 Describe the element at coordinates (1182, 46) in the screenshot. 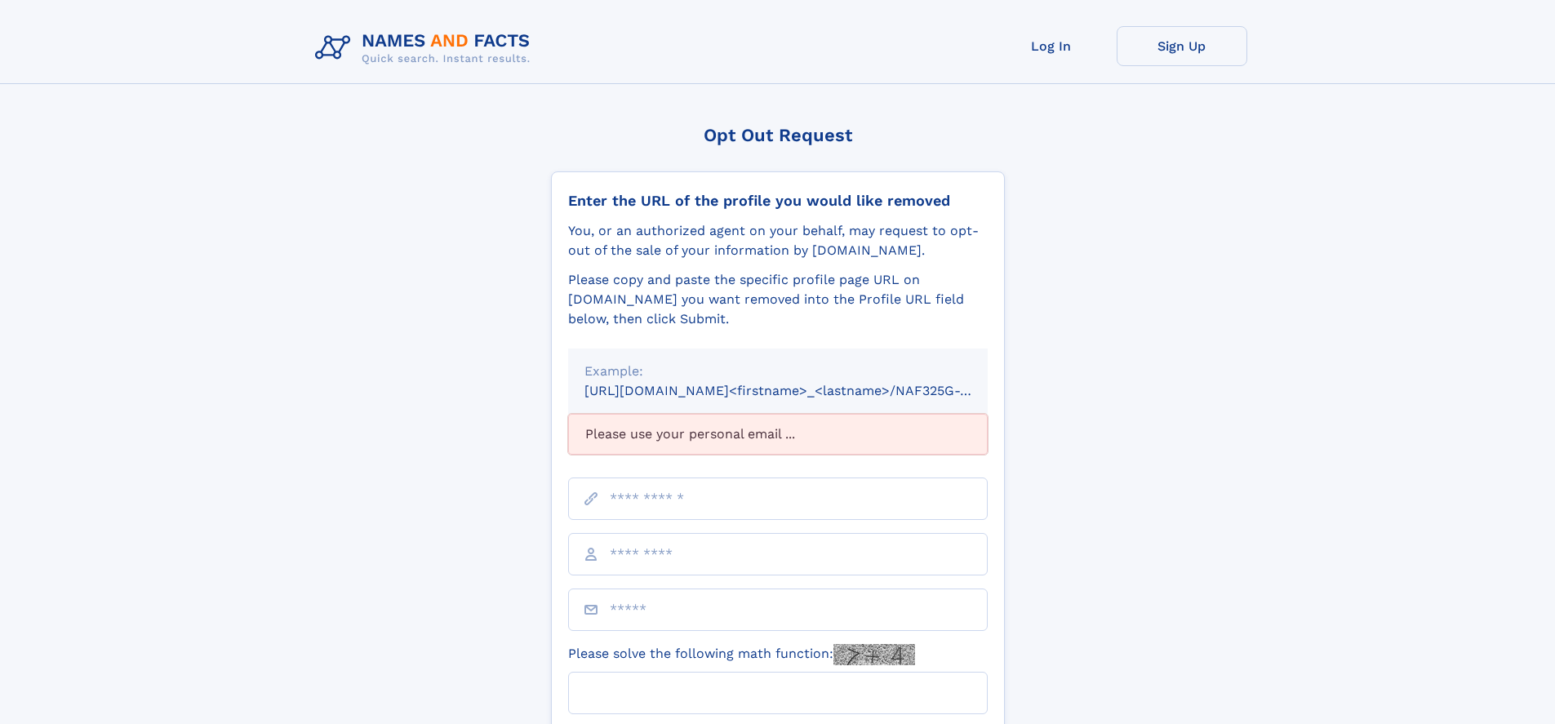

I see `a: Sign Up` at that location.